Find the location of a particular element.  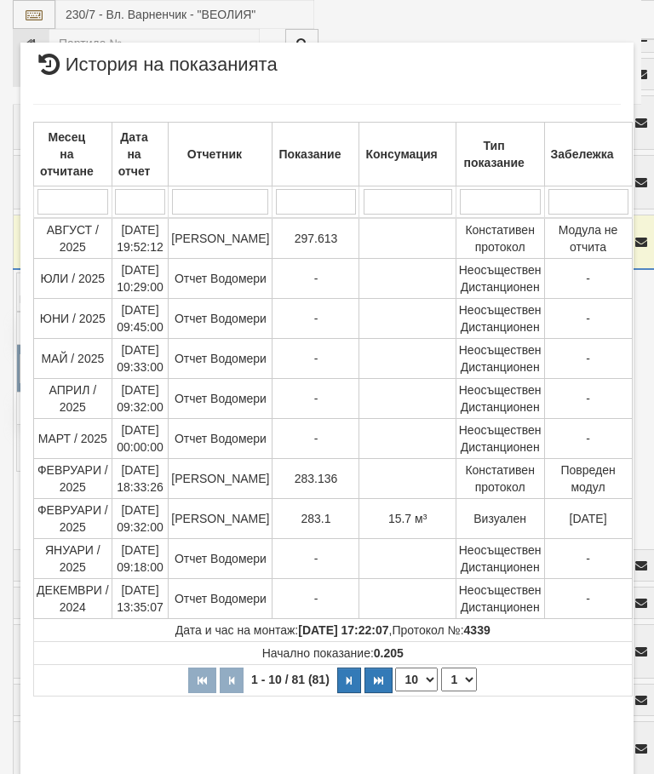

b: Отчетник is located at coordinates (215, 154).